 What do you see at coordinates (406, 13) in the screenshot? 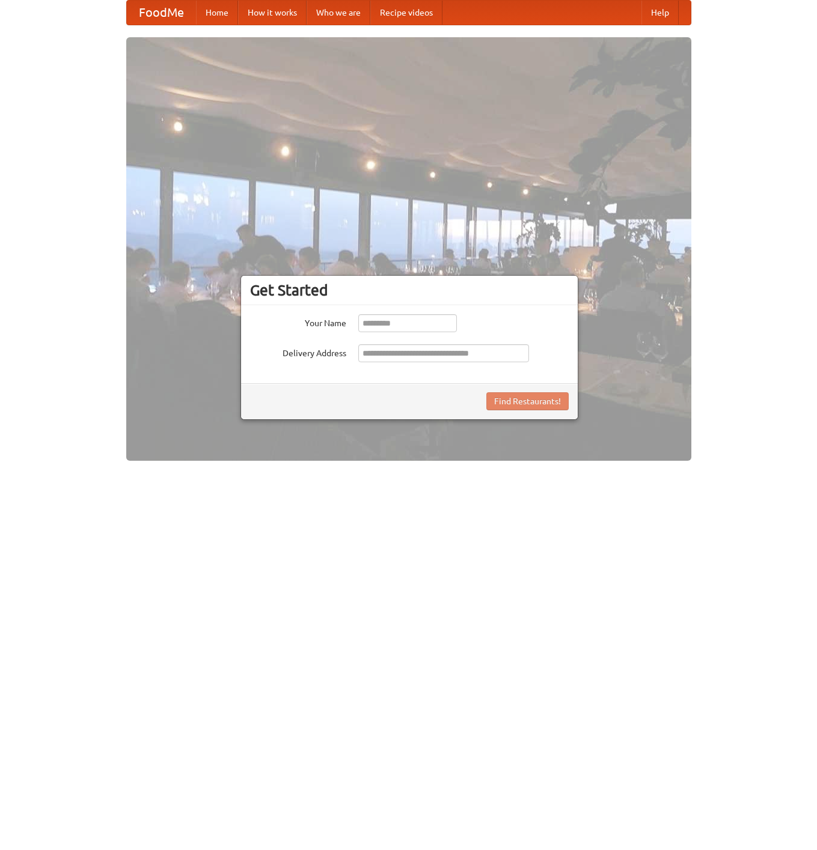
I see `a: Recipe videos` at bounding box center [406, 13].